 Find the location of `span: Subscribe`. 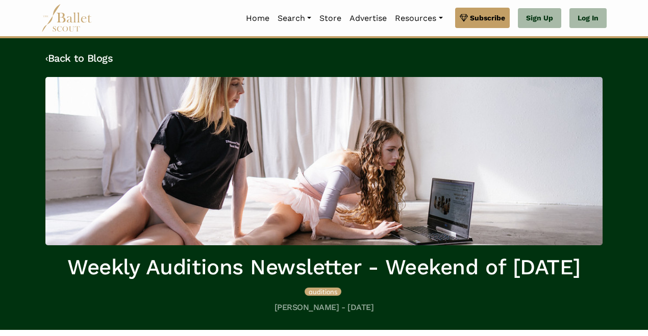

span: Subscribe is located at coordinates (487, 18).